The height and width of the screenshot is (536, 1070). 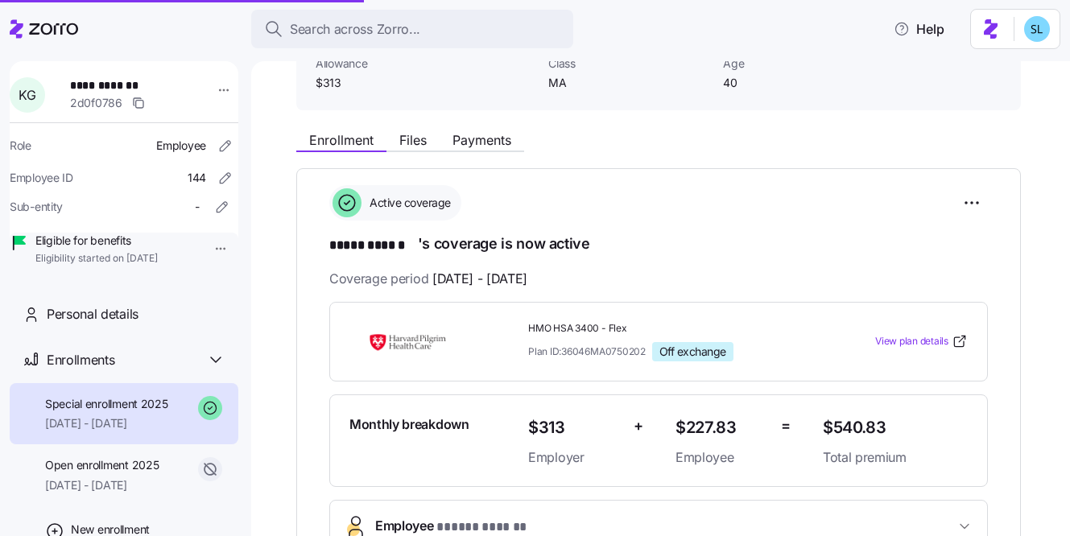 I want to click on span: Allowance, so click(x=425, y=64).